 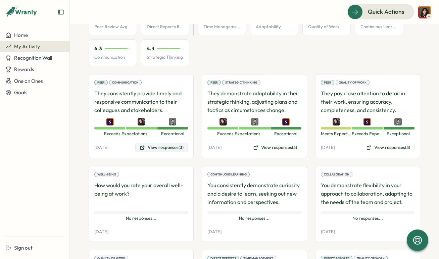 What do you see at coordinates (337, 175) in the screenshot?
I see `div: Collaboration` at bounding box center [337, 175].